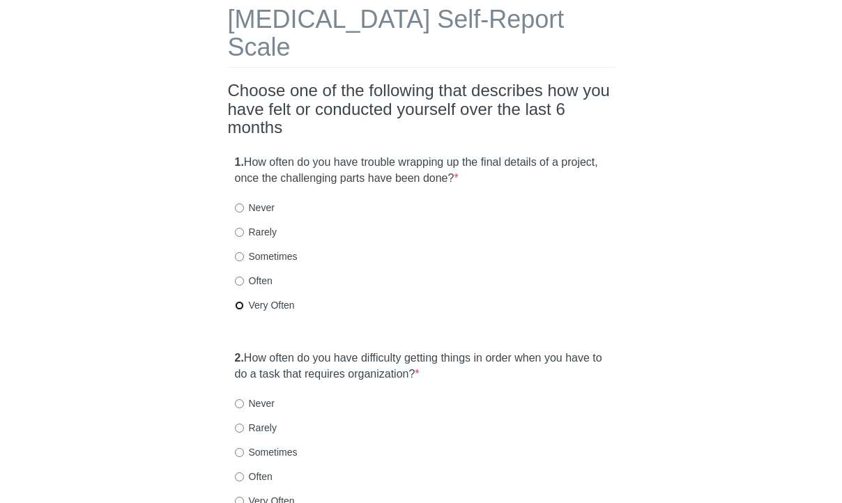  Describe the element at coordinates (239, 305) in the screenshot. I see `input: Very Often` at that location.